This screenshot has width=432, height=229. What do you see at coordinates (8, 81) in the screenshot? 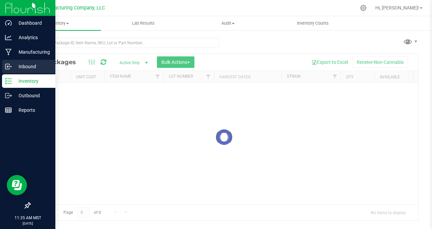
I see `inline-svg: Inventory` at bounding box center [8, 81].